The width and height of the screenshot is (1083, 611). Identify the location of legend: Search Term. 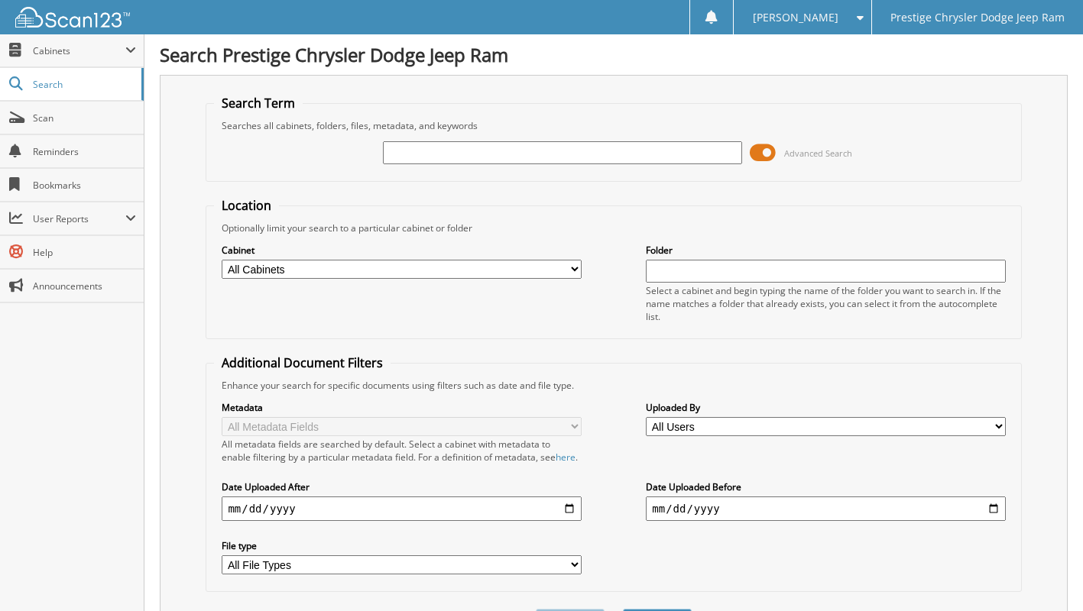
(258, 103).